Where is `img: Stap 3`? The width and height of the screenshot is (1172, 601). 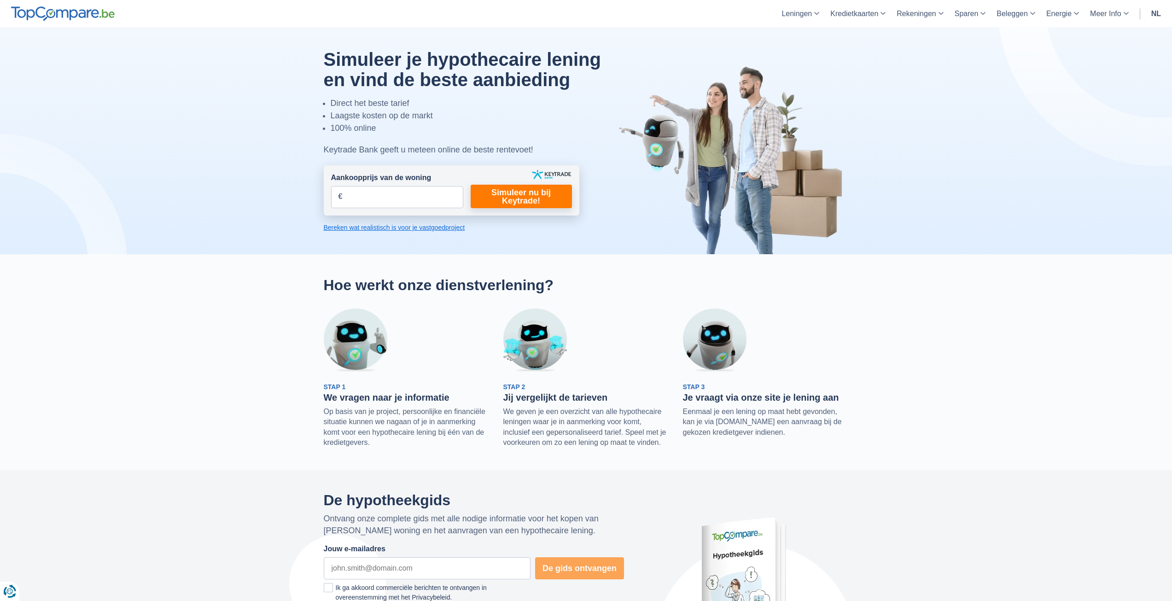 img: Stap 3 is located at coordinates (715, 340).